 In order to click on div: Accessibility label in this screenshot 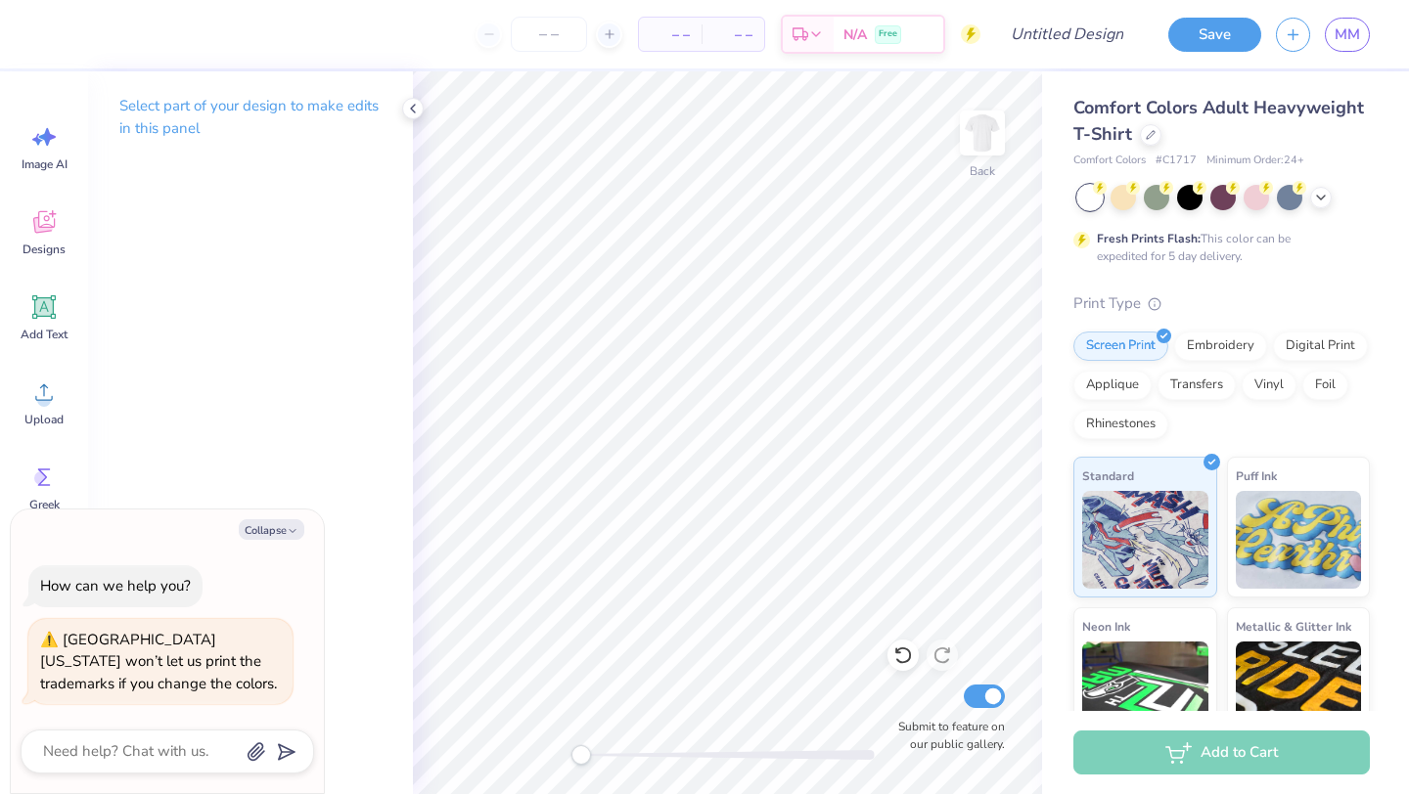, I will do `click(581, 755)`.